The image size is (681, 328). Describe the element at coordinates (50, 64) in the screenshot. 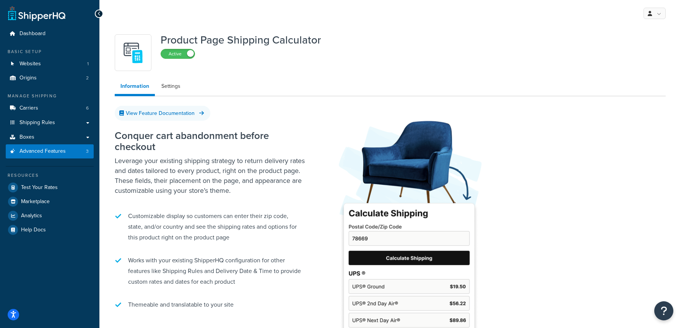

I see `a: Websites1` at that location.